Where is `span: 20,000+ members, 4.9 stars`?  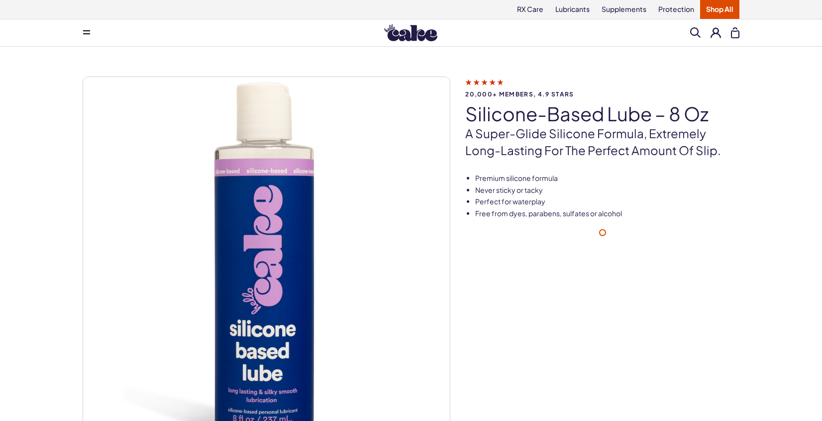
span: 20,000+ members, 4.9 stars is located at coordinates (602, 94).